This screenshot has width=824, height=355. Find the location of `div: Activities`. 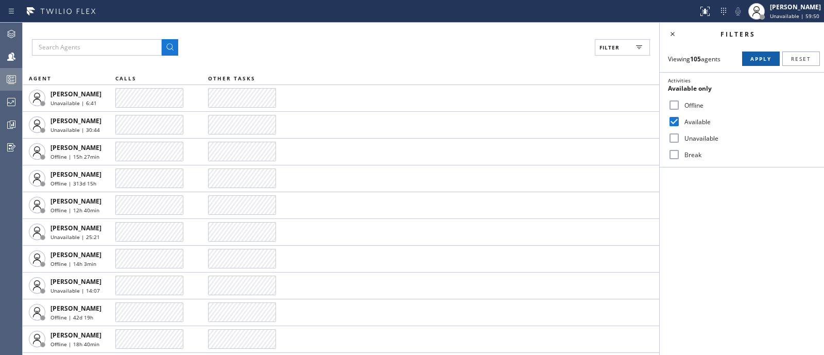

div: Activities is located at coordinates (742, 80).